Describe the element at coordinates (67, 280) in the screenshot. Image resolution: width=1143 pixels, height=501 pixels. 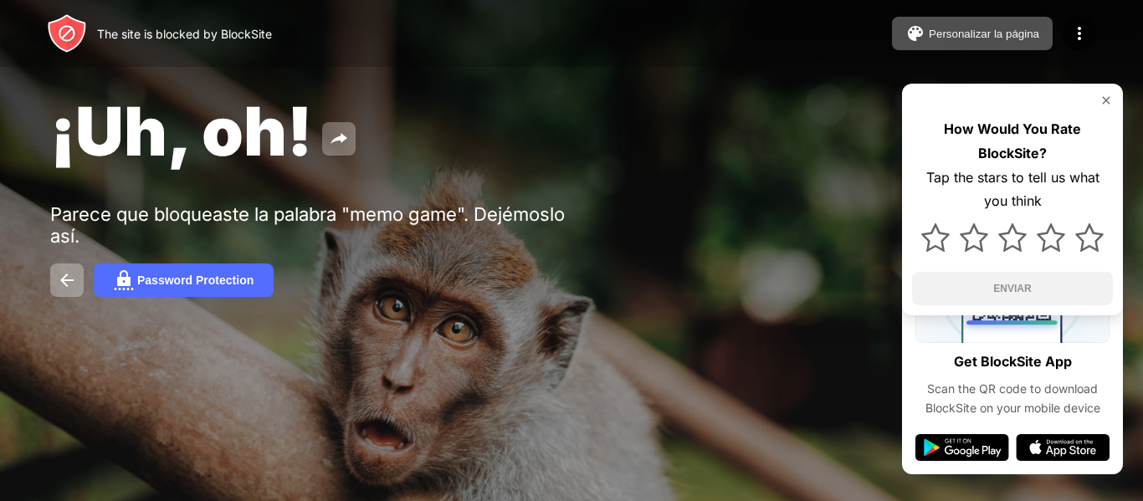
I see `img: back.svg` at that location.